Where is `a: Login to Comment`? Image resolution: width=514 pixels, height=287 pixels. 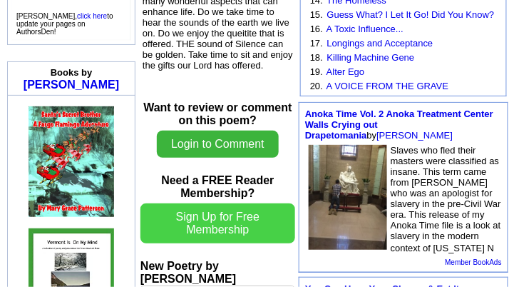 a: Login to Comment is located at coordinates (217, 143).